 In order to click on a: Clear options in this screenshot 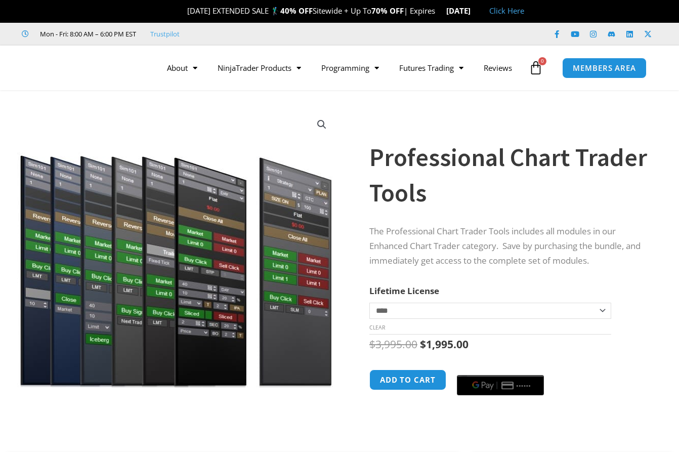, I will do `click(377, 327)`.